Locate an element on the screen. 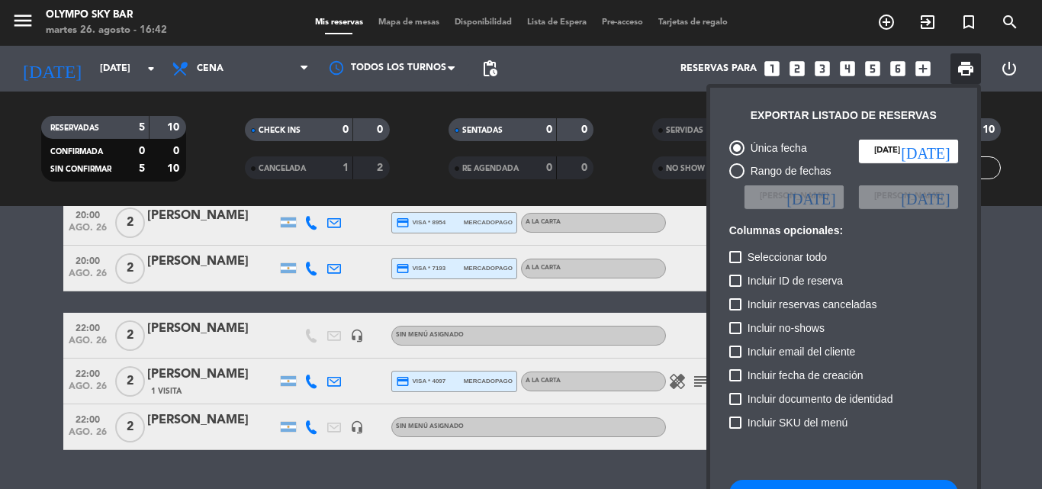 This screenshot has width=1042, height=489. span: Seleccionar todo is located at coordinates (787, 257).